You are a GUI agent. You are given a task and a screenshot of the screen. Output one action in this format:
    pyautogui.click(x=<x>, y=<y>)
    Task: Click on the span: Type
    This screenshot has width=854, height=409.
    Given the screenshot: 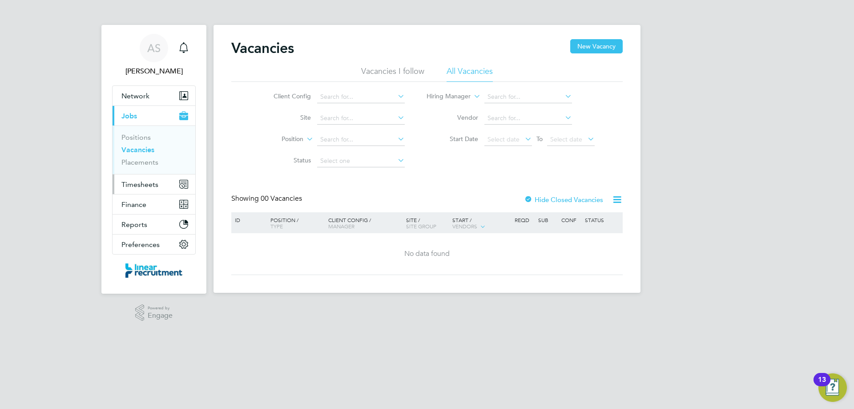 What is the action you would take?
    pyautogui.click(x=277, y=226)
    